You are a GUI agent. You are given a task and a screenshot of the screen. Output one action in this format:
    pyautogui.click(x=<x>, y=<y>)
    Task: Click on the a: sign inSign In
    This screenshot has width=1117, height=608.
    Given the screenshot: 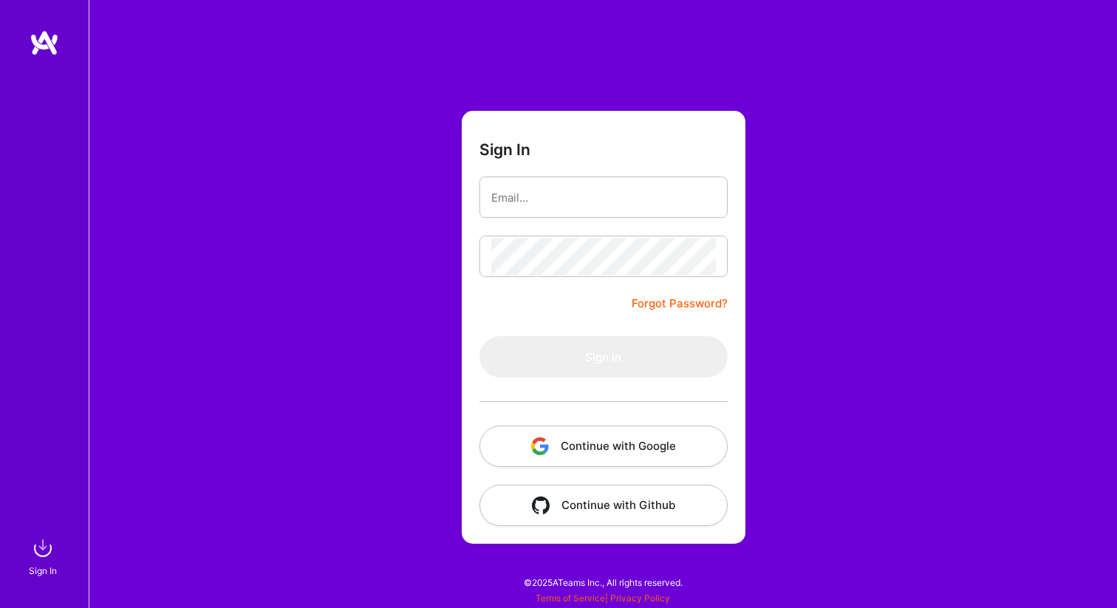 What is the action you would take?
    pyautogui.click(x=44, y=555)
    